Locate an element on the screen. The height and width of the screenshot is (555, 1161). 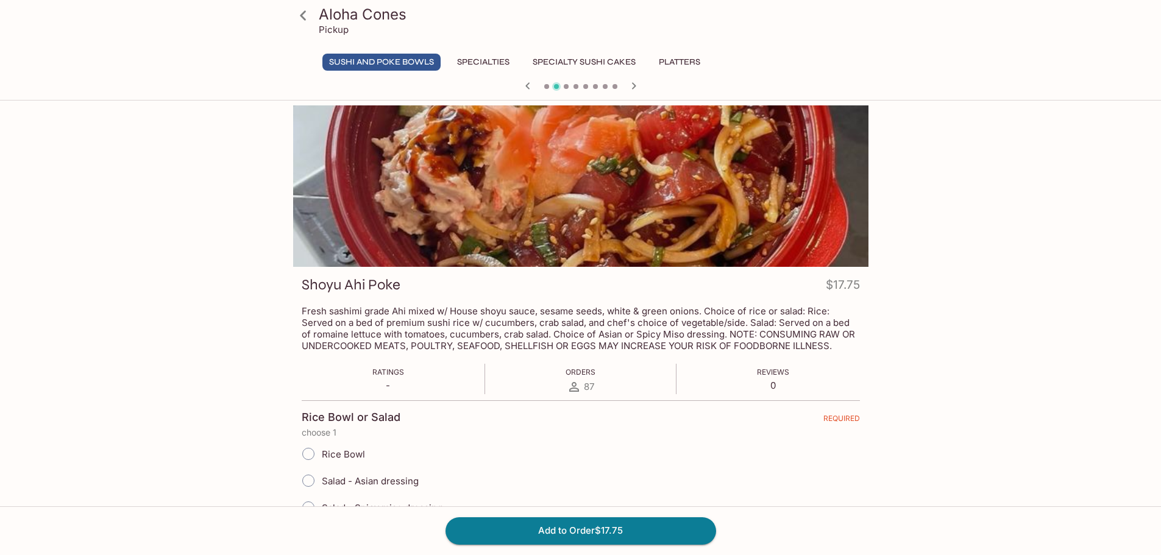
span: REQUIRED is located at coordinates (841, 420).